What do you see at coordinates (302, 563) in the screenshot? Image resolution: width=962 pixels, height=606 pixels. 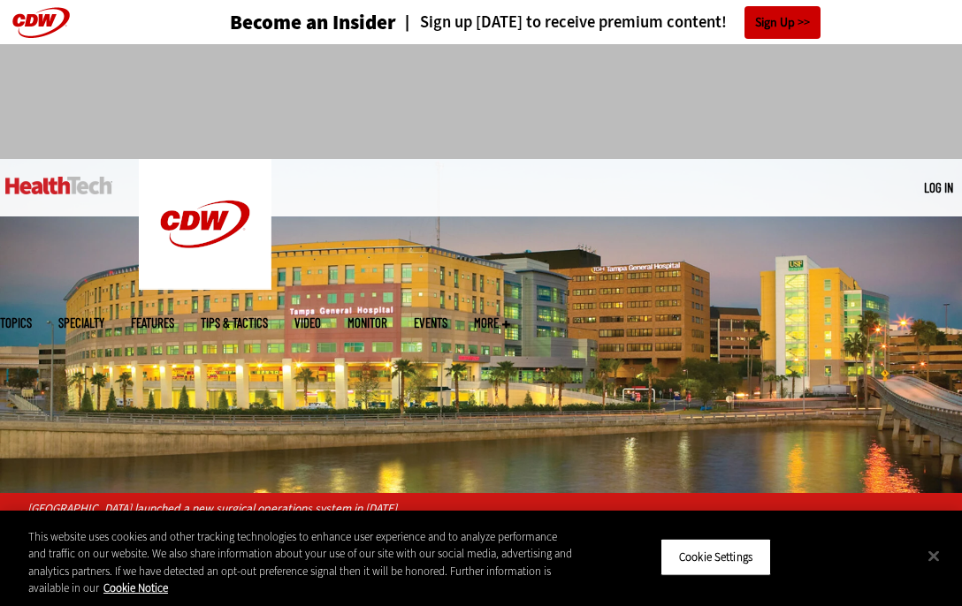 I see `div: This website uses cookies and other tracking technologies to enhance user experience and to analy...` at bounding box center [302, 563].